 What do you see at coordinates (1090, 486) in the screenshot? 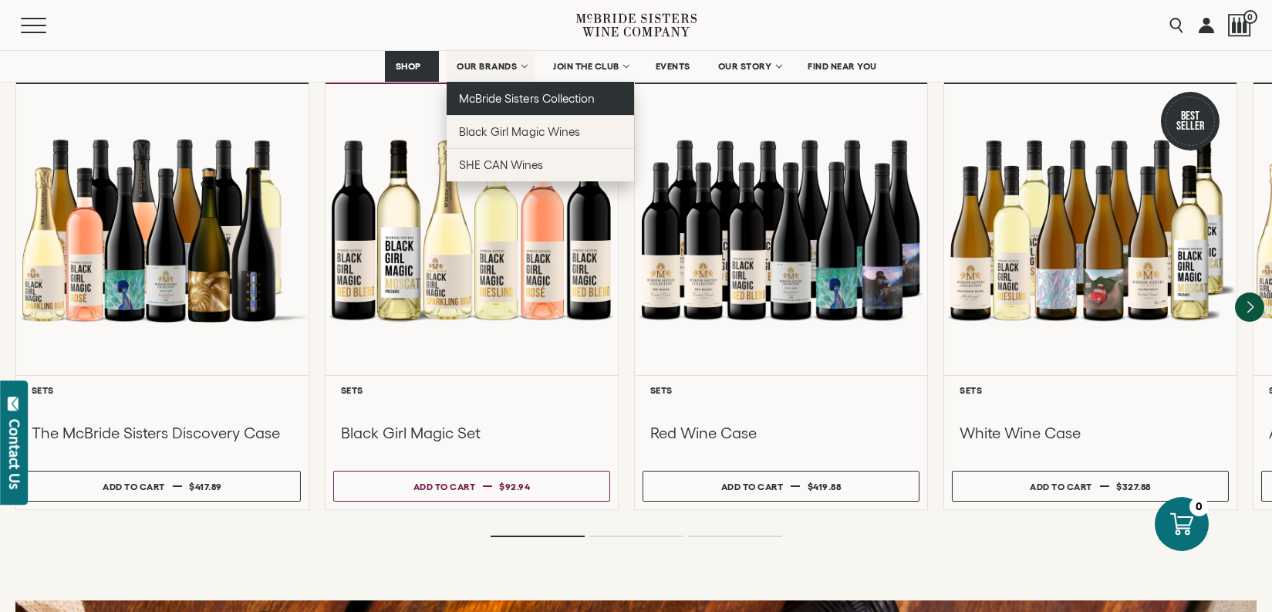
I see `button: Add to cart $327.88` at bounding box center [1090, 486].